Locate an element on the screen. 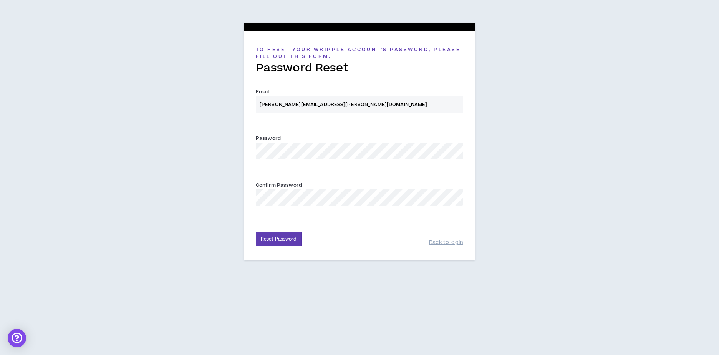  div: Open Intercom Messenger is located at coordinates (17, 338).